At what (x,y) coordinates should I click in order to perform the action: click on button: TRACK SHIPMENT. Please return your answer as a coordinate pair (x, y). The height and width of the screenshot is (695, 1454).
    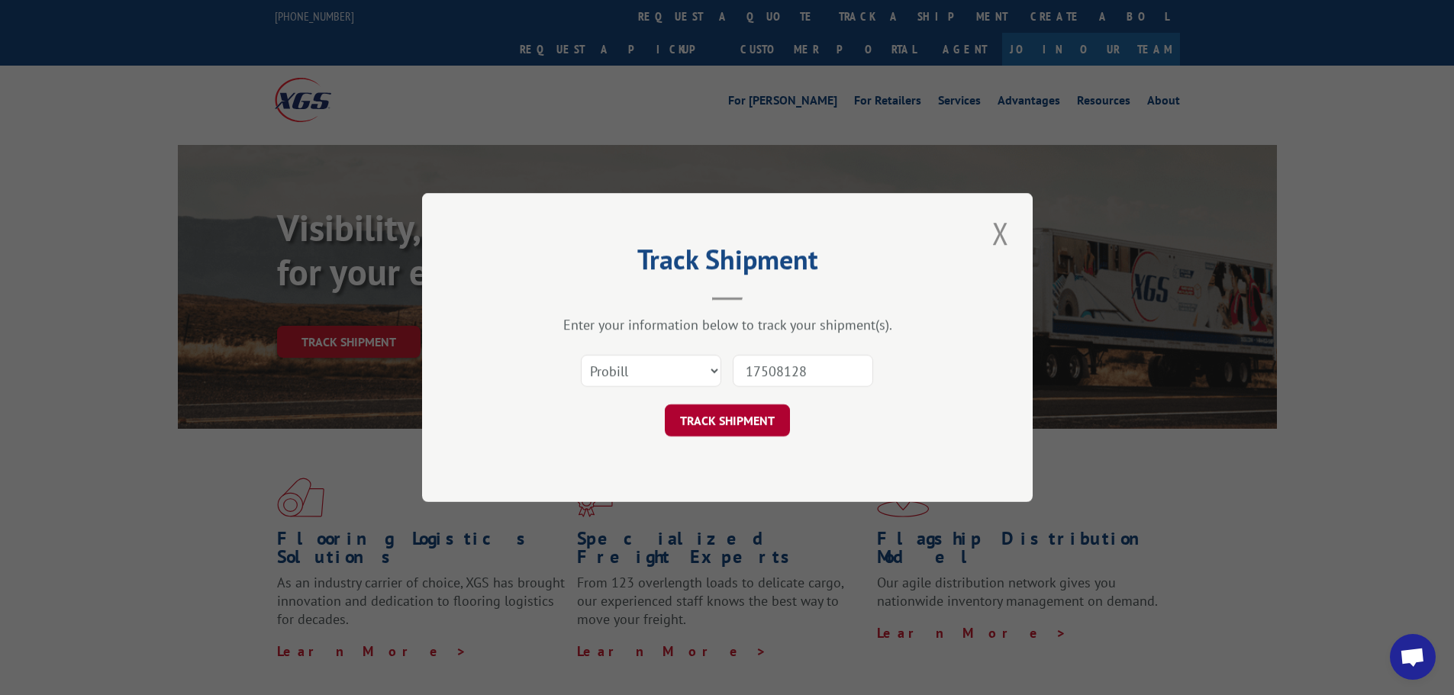
    Looking at the image, I should click on (727, 420).